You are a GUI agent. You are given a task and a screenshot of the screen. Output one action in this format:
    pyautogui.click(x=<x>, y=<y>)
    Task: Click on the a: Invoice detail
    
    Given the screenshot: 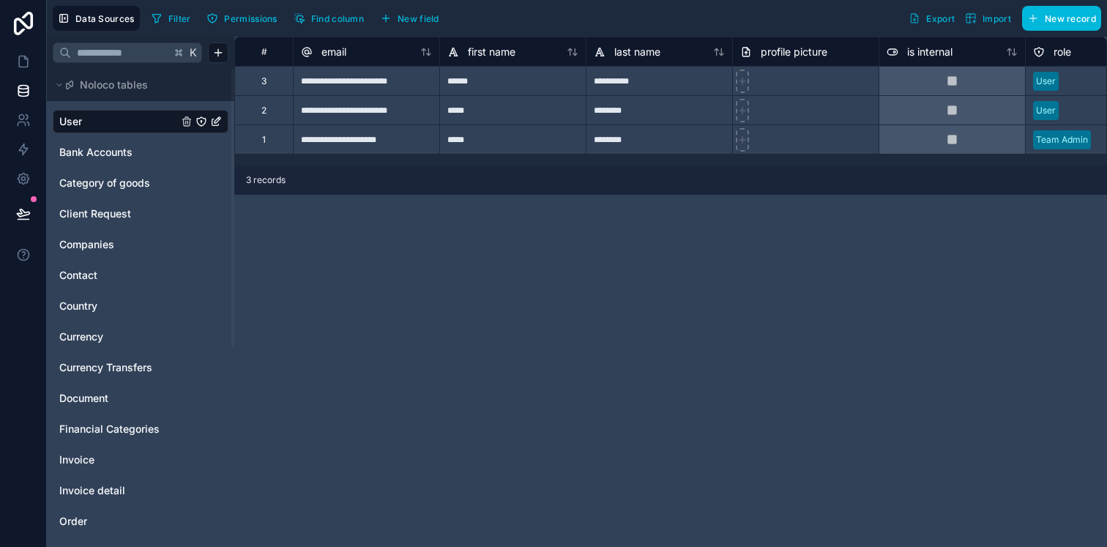 What is the action you would take?
    pyautogui.click(x=119, y=491)
    